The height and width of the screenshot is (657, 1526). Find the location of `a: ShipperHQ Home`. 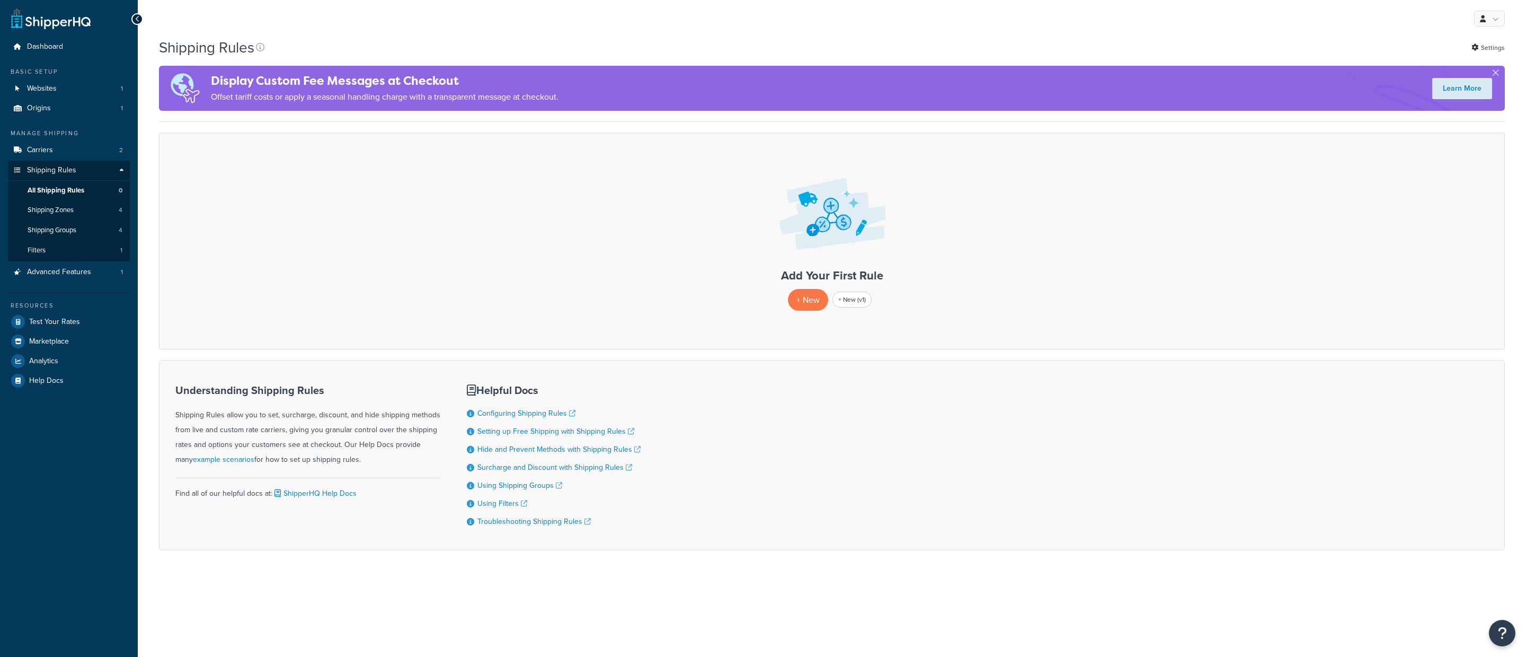

a: ShipperHQ Home is located at coordinates (51, 19).